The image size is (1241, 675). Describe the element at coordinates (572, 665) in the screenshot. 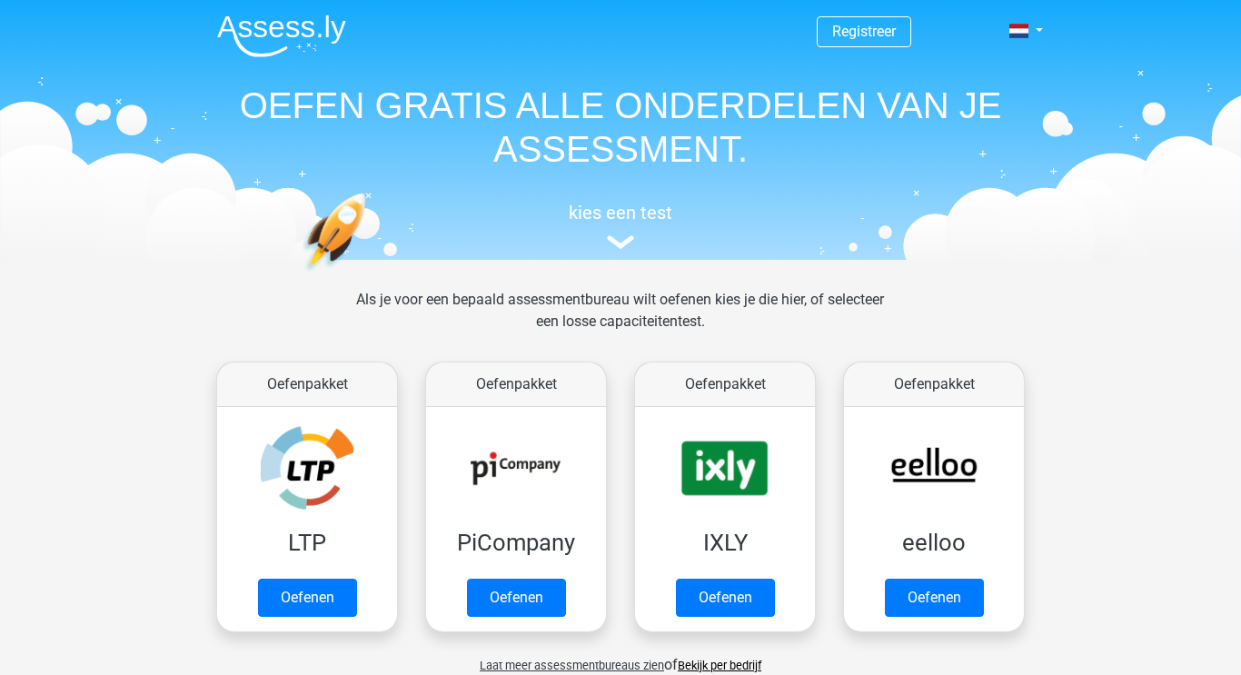

I see `span: Laat meer assessmentbureaus zien` at that location.